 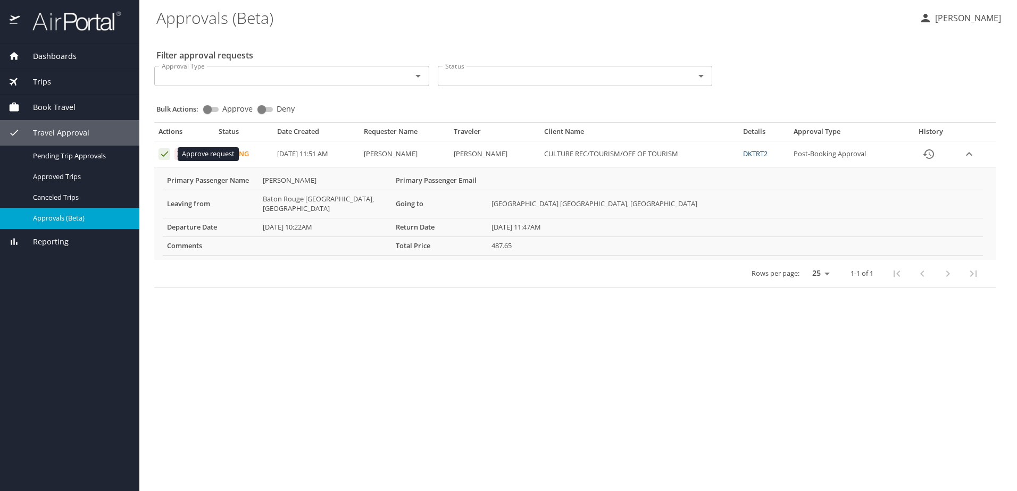 I want to click on th: Departure Date, so click(x=211, y=227).